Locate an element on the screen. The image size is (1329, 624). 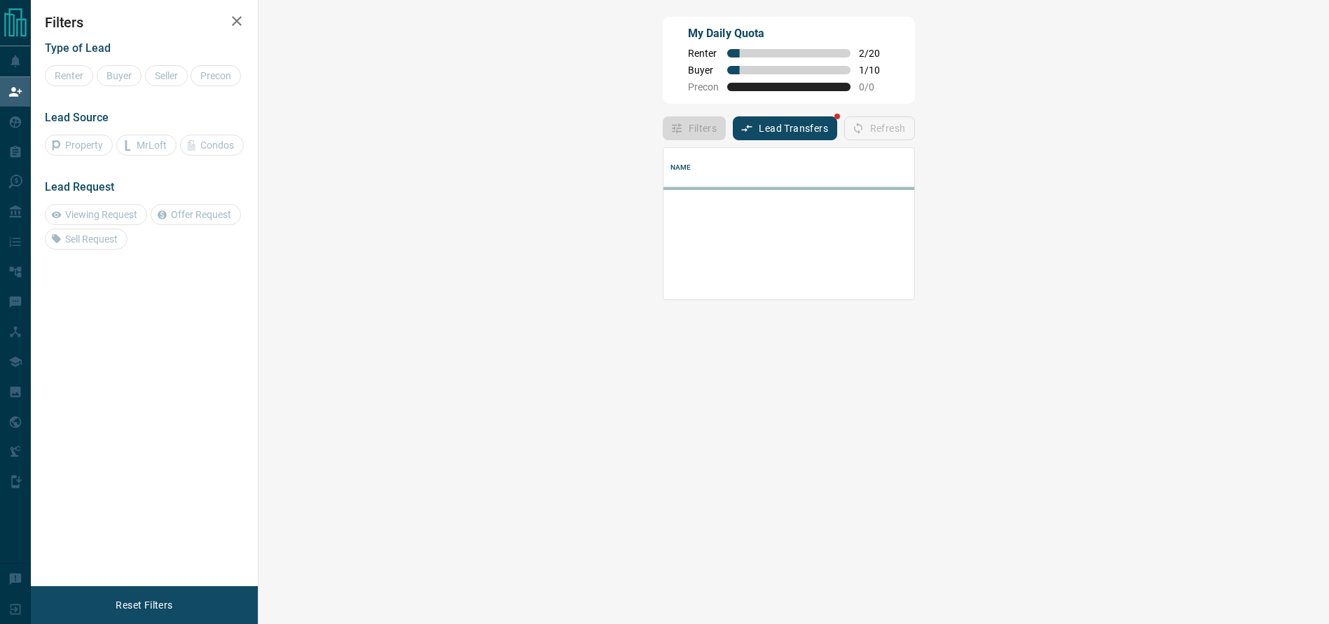
h2: Filters is located at coordinates (144, 22).